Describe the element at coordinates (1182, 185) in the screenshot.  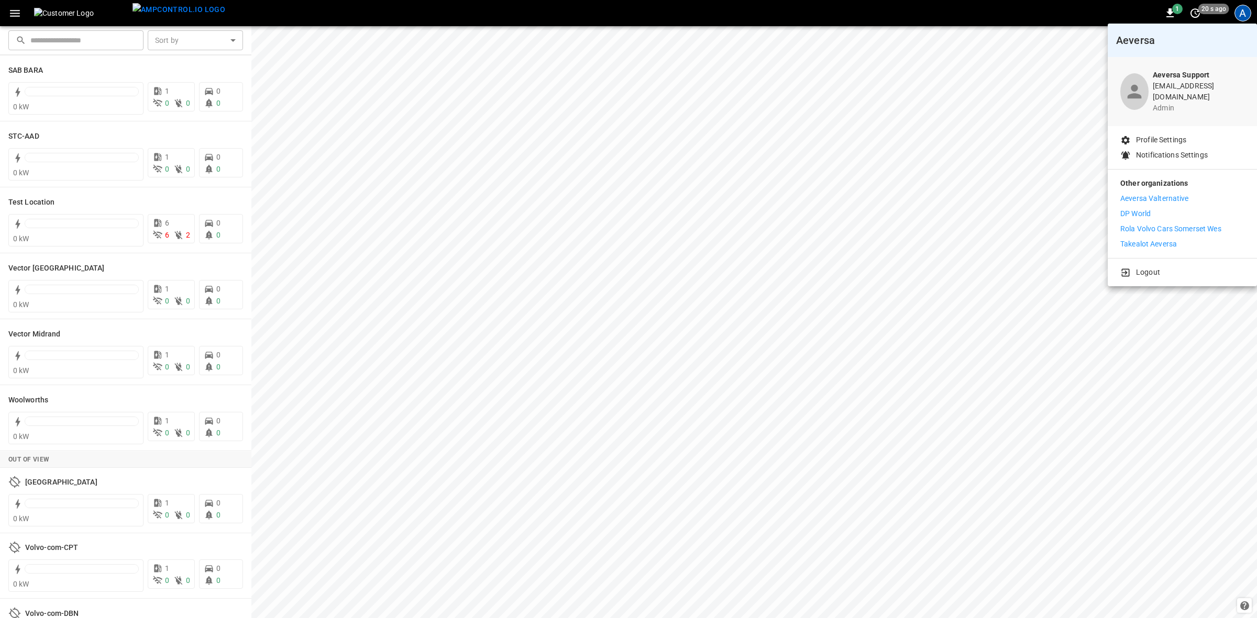
I see `p: Other organizations` at that location.